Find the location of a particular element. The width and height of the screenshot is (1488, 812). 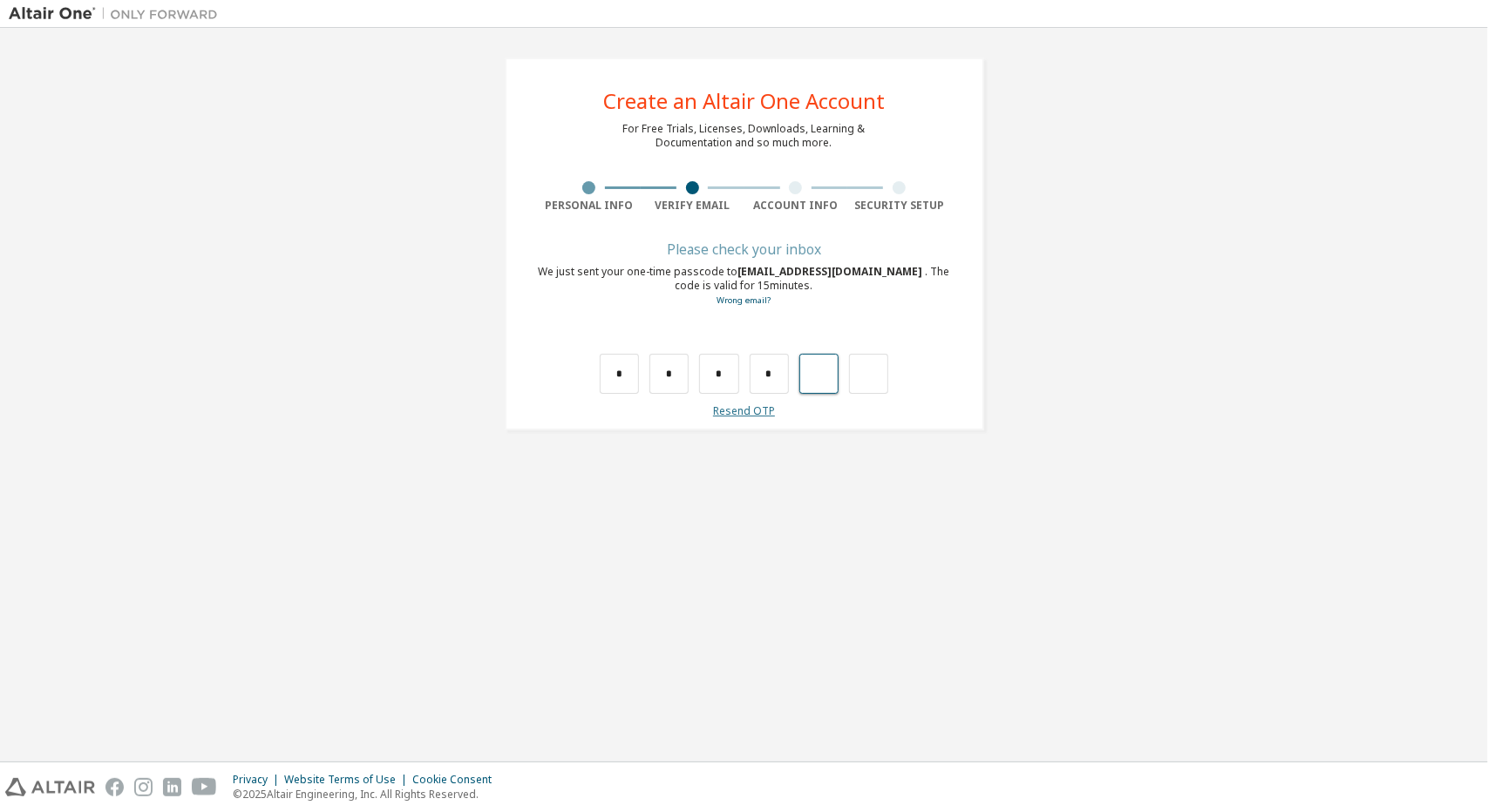

div: Please check your inbox is located at coordinates (744, 249).